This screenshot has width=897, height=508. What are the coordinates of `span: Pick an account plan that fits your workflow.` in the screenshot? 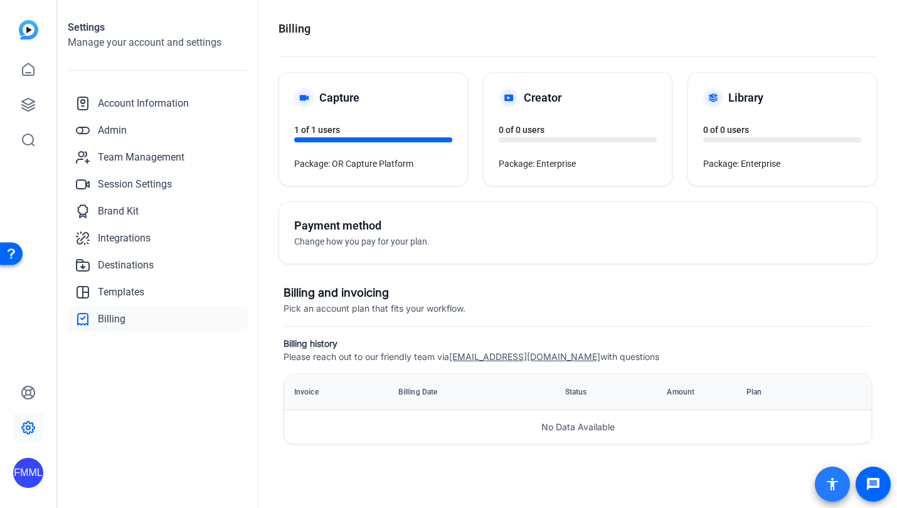 It's located at (375, 308).